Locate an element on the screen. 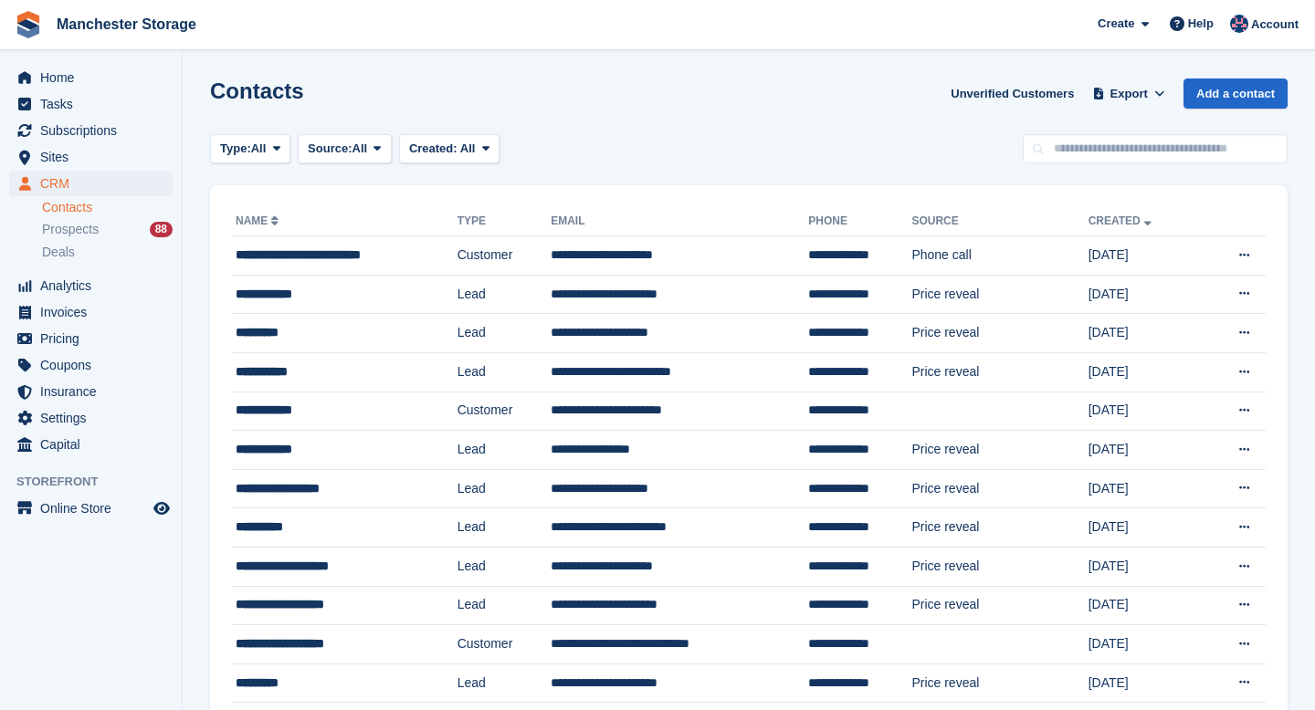 This screenshot has width=1315, height=710. button: Created: All is located at coordinates (449, 149).